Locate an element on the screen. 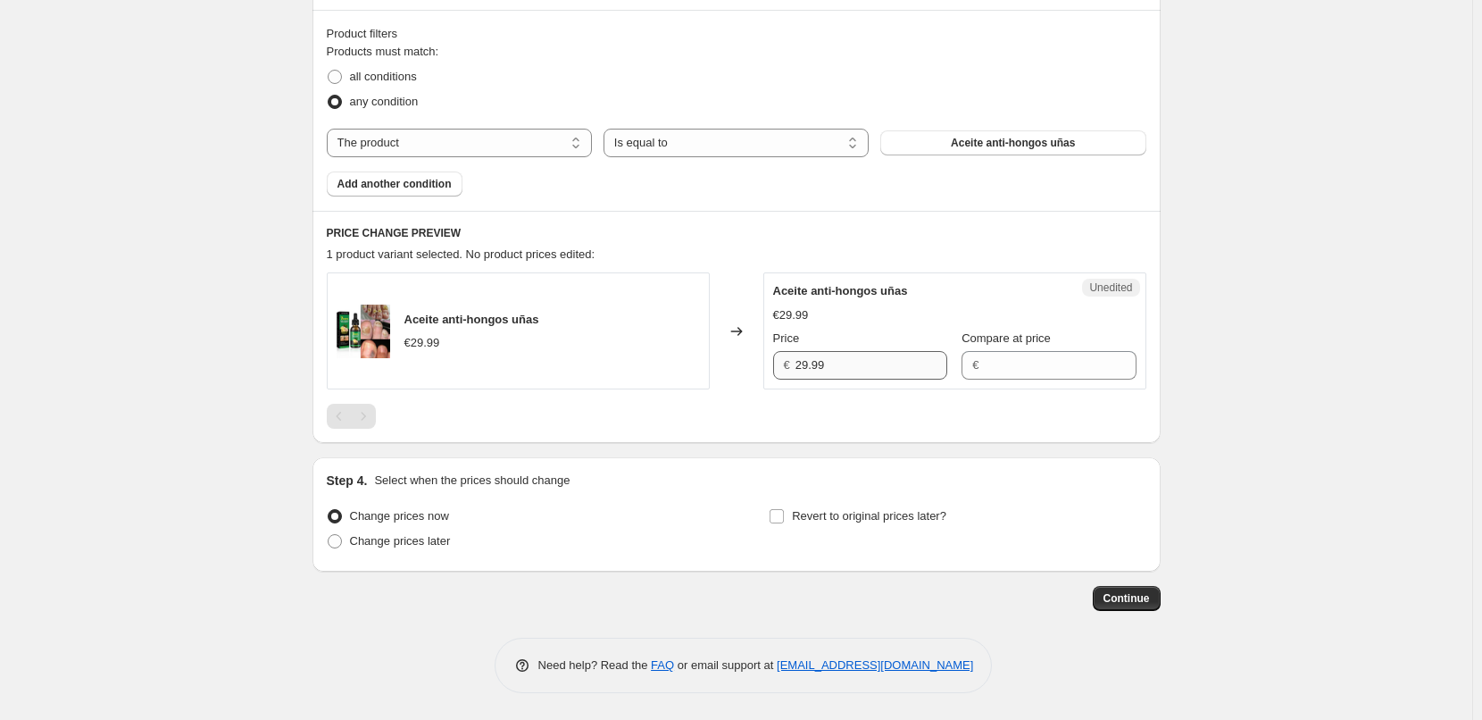 Image resolution: width=1482 pixels, height=720 pixels. span: Products must match: is located at coordinates (383, 51).